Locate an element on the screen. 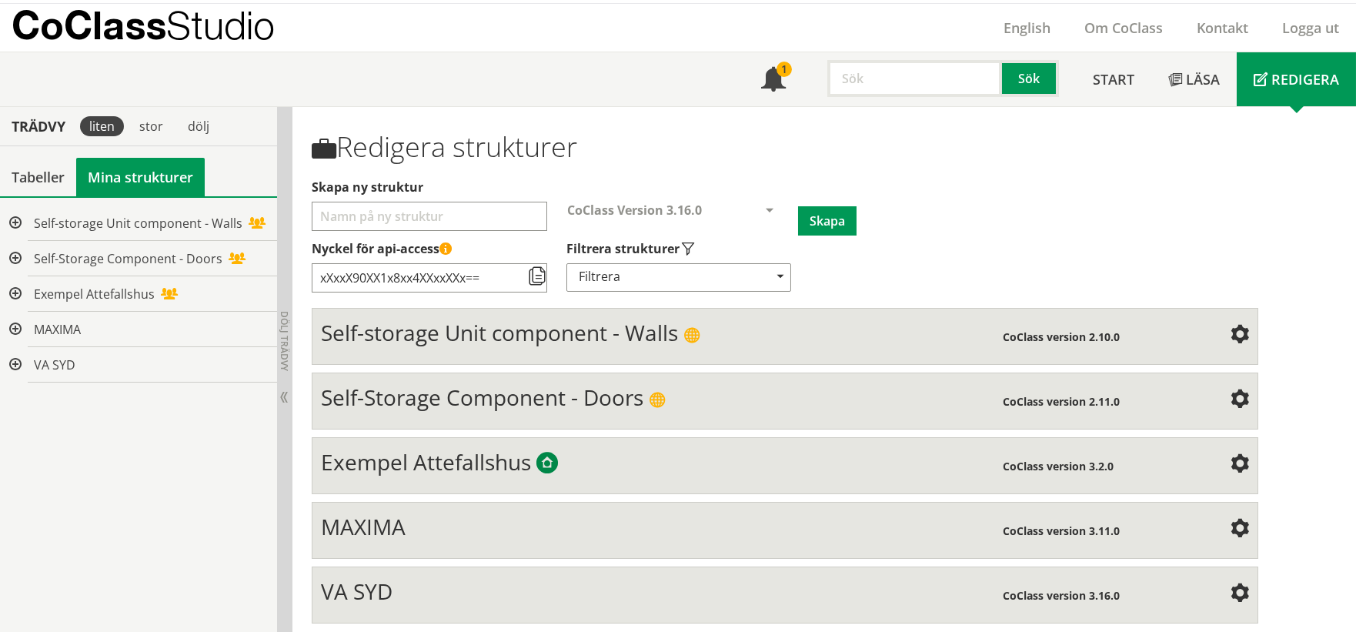  label: Nyckel till åtkomststruktur via API (kräver API-licensabonnemang) is located at coordinates (784, 249).